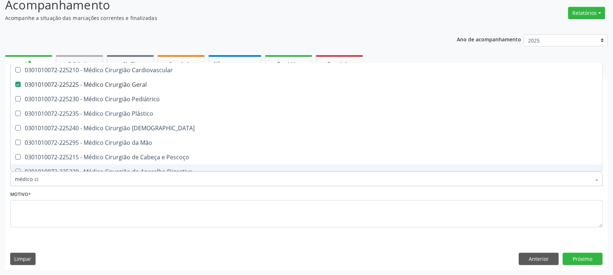 The width and height of the screenshot is (613, 275). Describe the element at coordinates (489, 39) in the screenshot. I see `p: Ano de acompanhamento` at that location.